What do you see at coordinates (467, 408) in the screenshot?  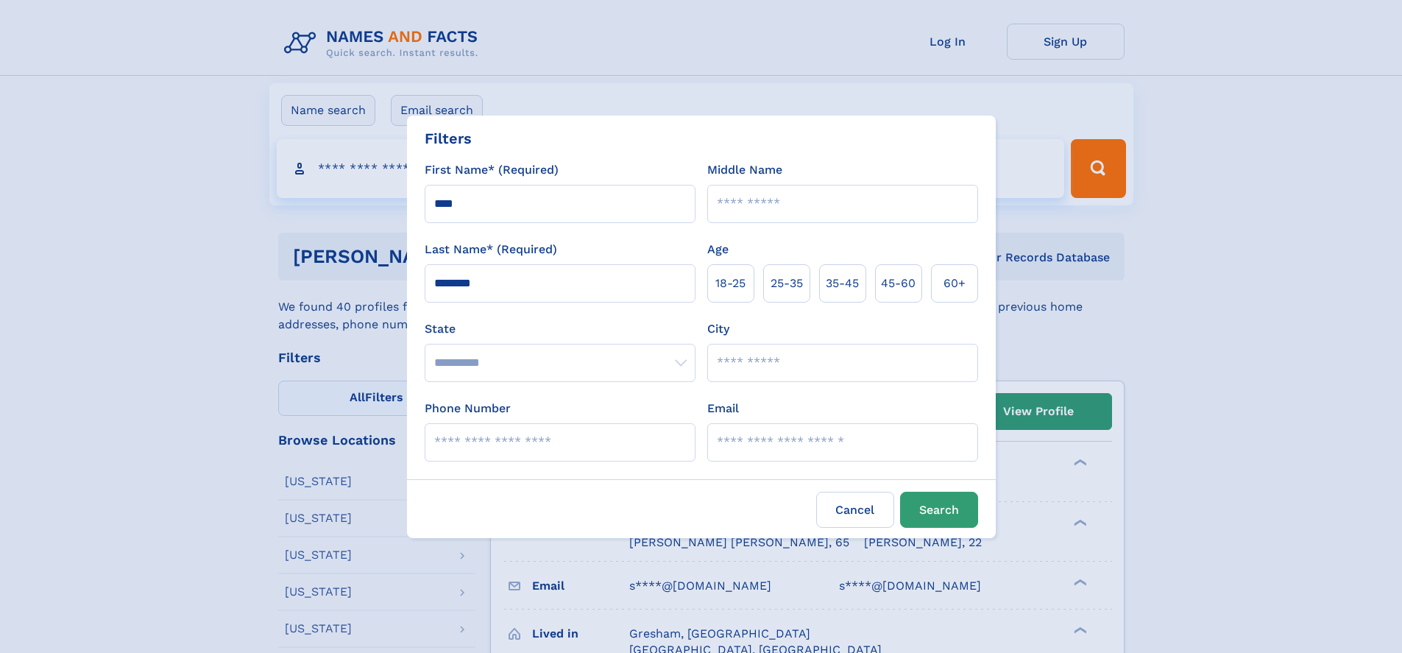 I see `label: Phone Number` at bounding box center [467, 408].